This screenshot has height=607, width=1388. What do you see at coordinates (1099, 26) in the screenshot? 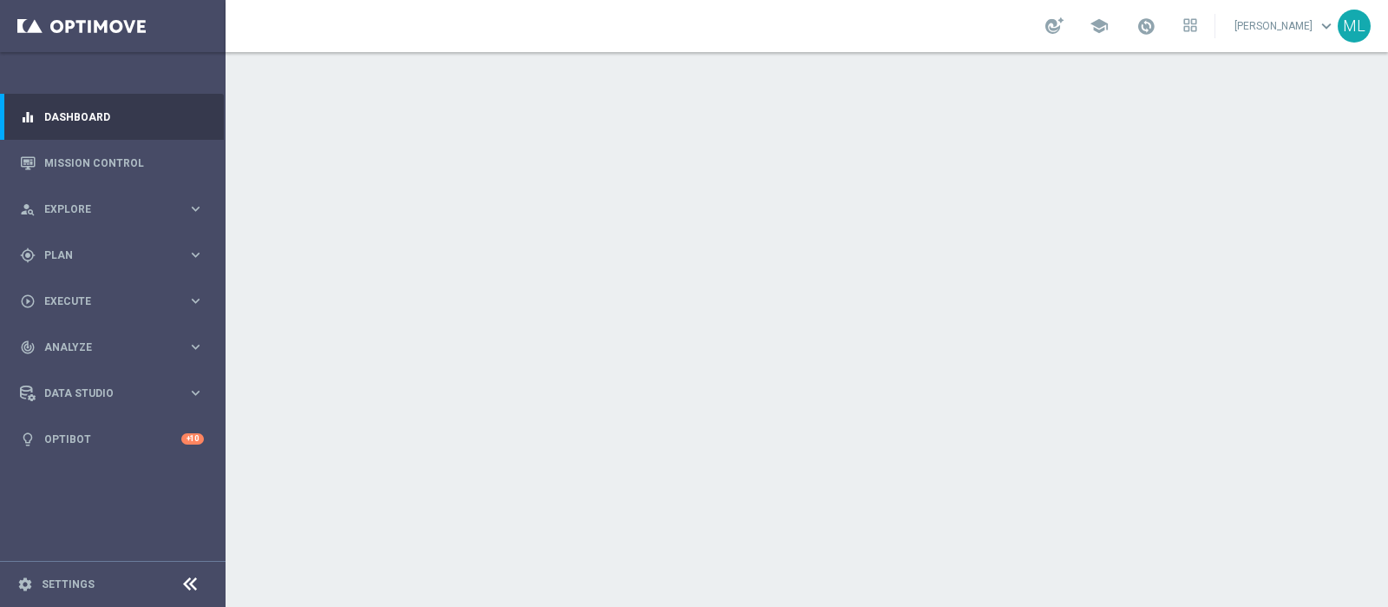
I see `span: school` at bounding box center [1099, 26].